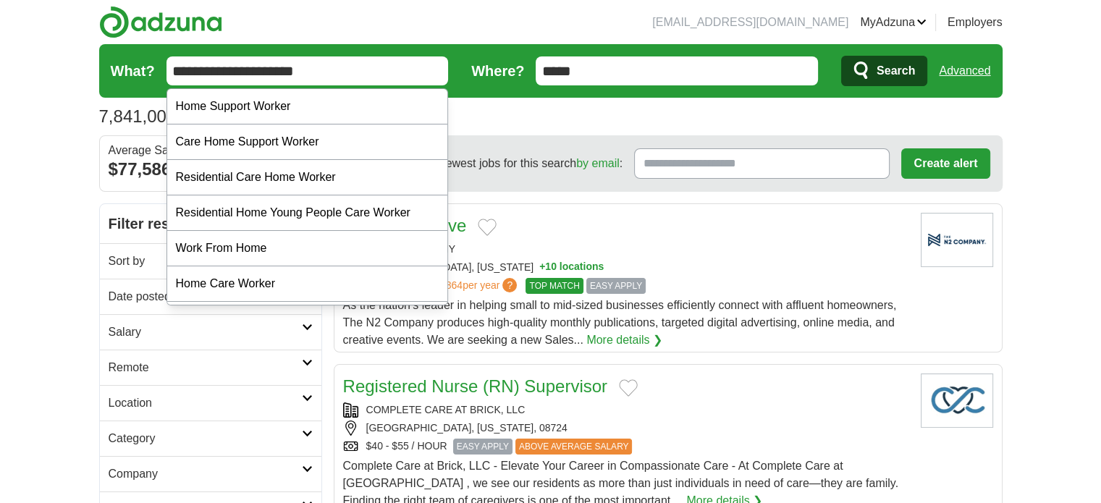  What do you see at coordinates (554, 286) in the screenshot?
I see `span: TOP MATCH` at bounding box center [554, 286].